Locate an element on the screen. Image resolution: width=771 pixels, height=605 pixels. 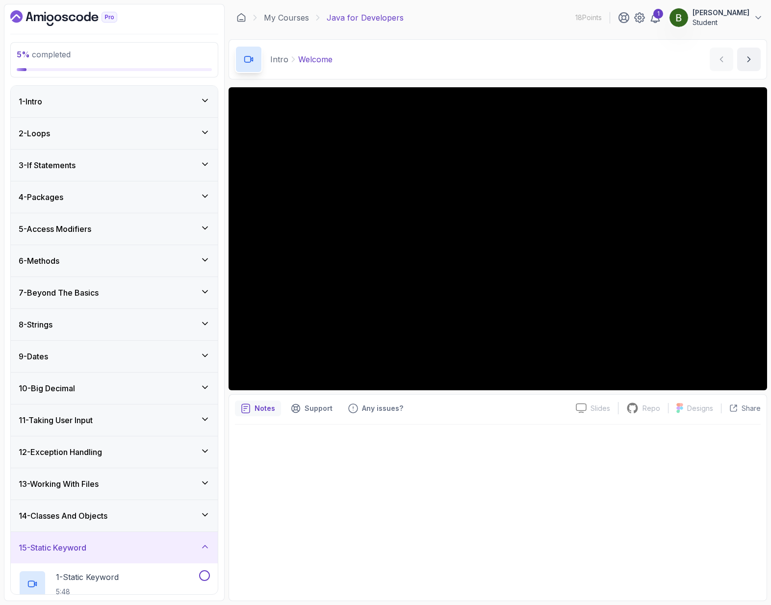
h3: 15 - Static Keyword is located at coordinates (52, 548).